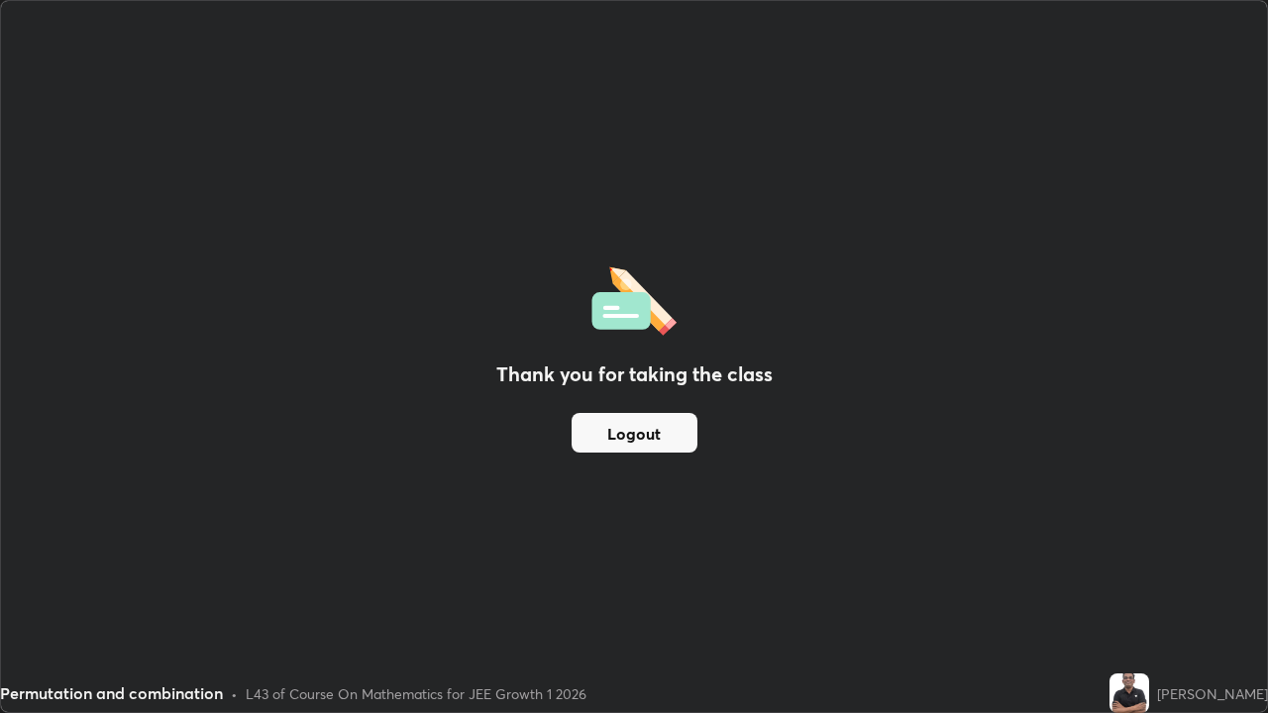  I want to click on div: L43 of Course On Mathematics for JEE Growth 1 2026, so click(416, 693).